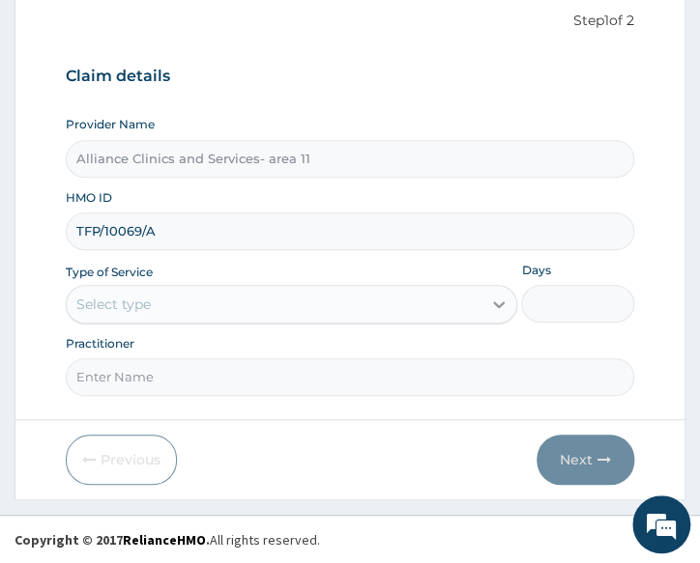 Image resolution: width=700 pixels, height=563 pixels. I want to click on button: Next, so click(585, 460).